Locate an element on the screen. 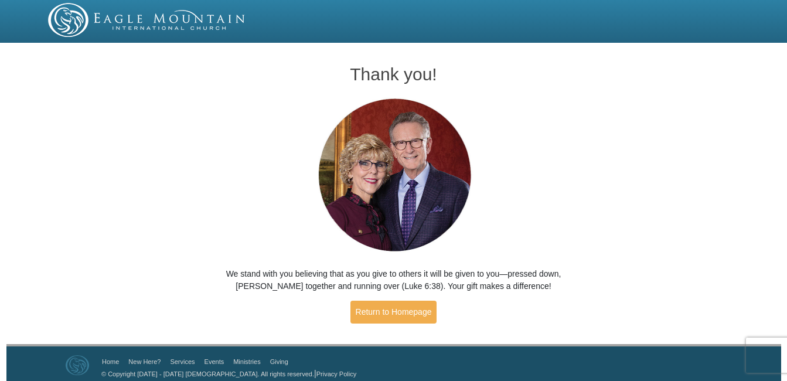 The width and height of the screenshot is (787, 381). img: Pastors George and Terri Pearsons is located at coordinates (393, 175).